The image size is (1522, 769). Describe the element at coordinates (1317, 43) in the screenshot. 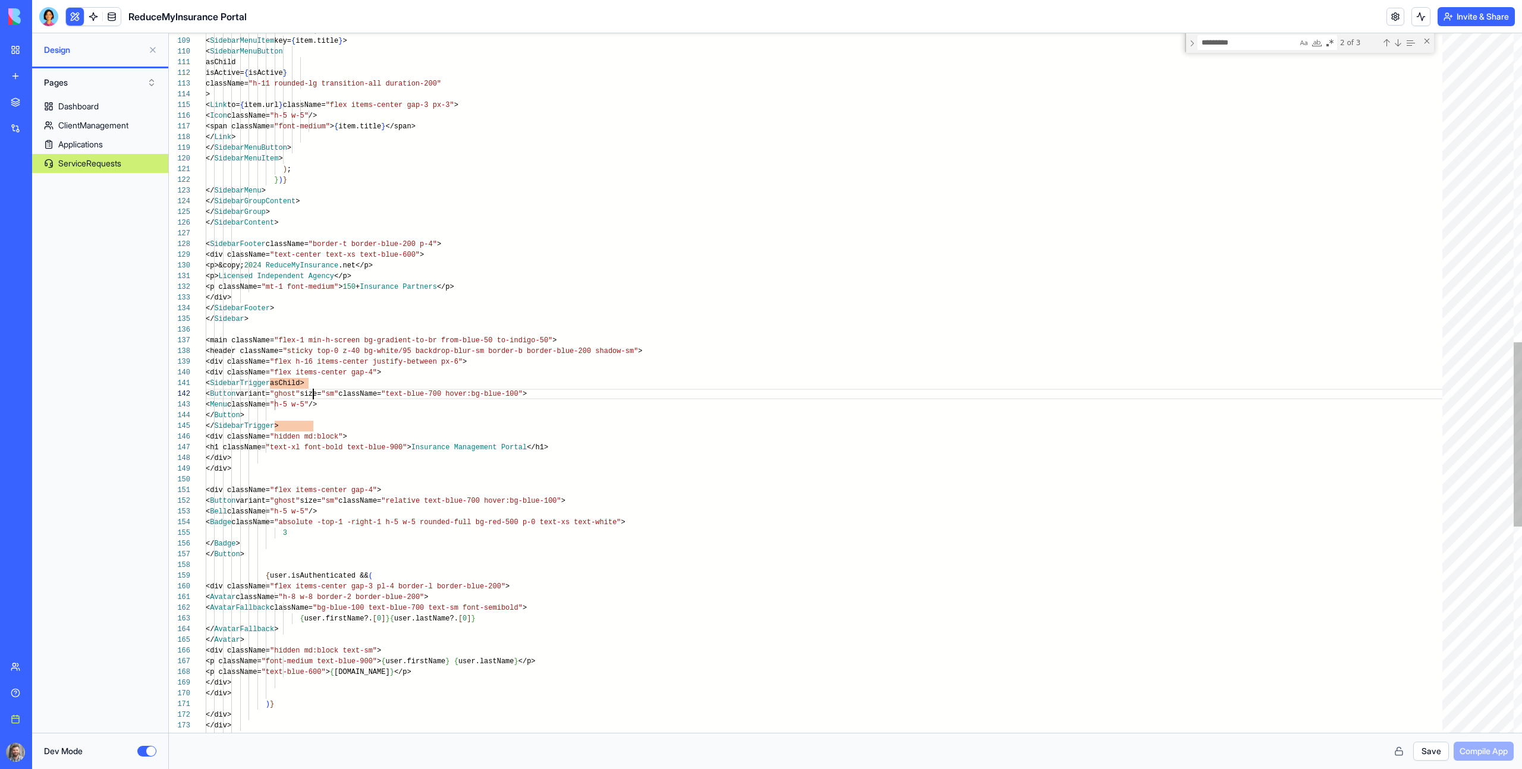

I see `div: Match Whole Word (⌥⌘W)` at that location.